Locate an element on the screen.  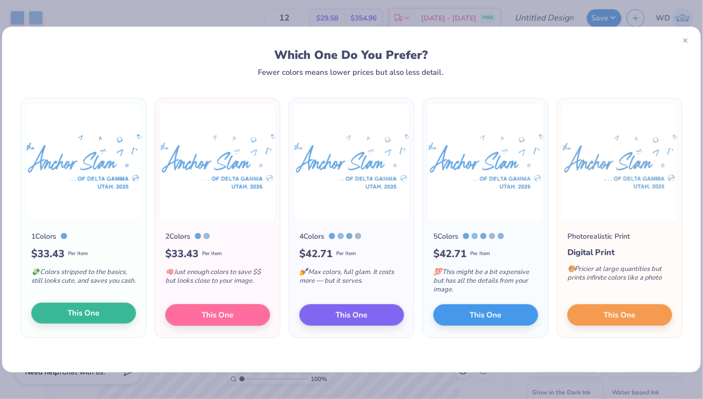
div: Just enough colors to save $$ but looks close to your image. is located at coordinates (217, 278).